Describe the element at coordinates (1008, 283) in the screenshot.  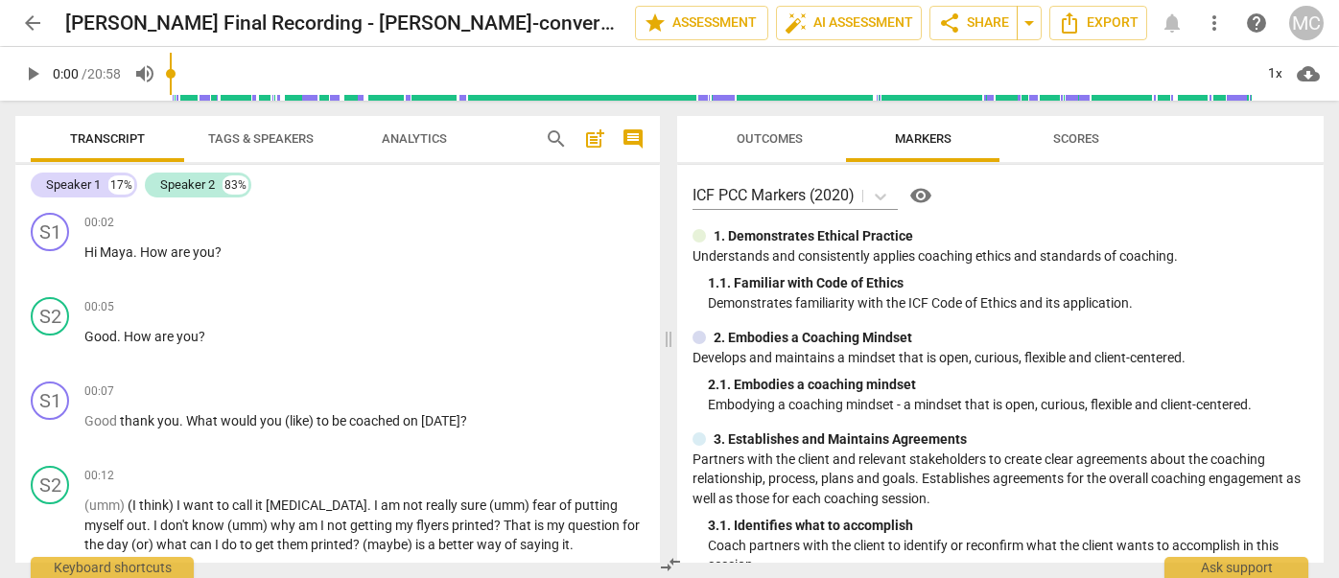
I see `div: 1. 1. Familiar with Code of Ethics` at that location.